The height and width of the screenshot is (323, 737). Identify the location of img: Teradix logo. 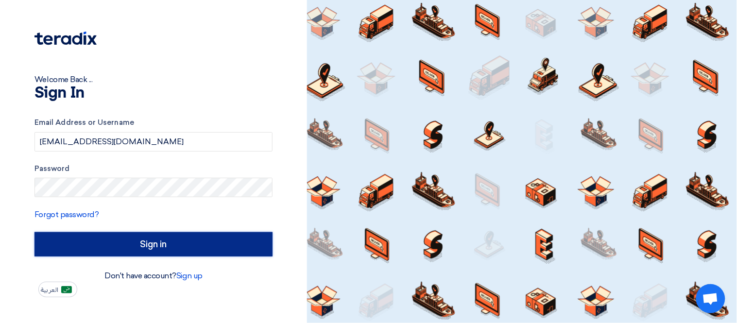
(66, 38).